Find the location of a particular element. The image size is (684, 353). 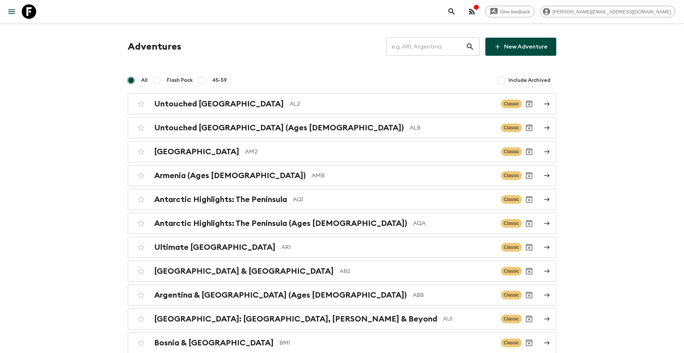

span: 45-59 is located at coordinates (219, 80).